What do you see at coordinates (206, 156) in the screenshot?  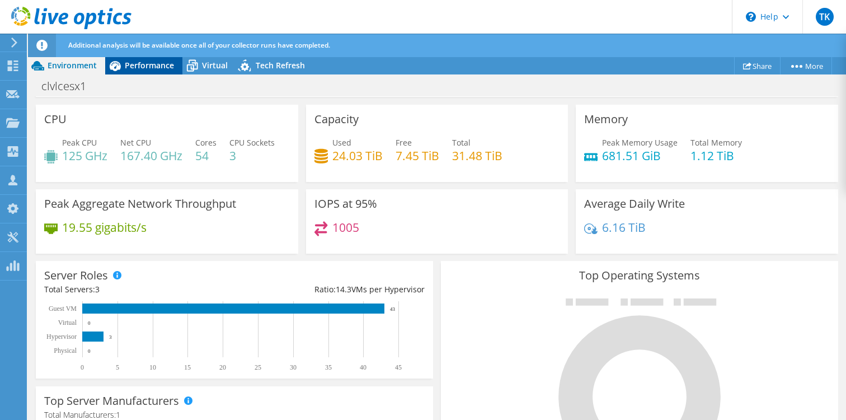 I see `h4: 54` at bounding box center [206, 156].